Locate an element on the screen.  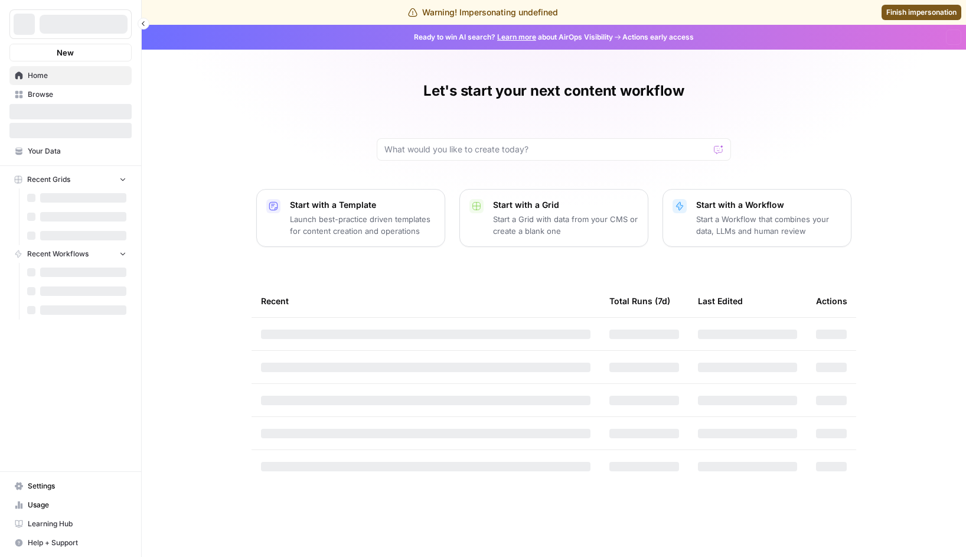
div: Total Runs (7d) is located at coordinates (640, 301).